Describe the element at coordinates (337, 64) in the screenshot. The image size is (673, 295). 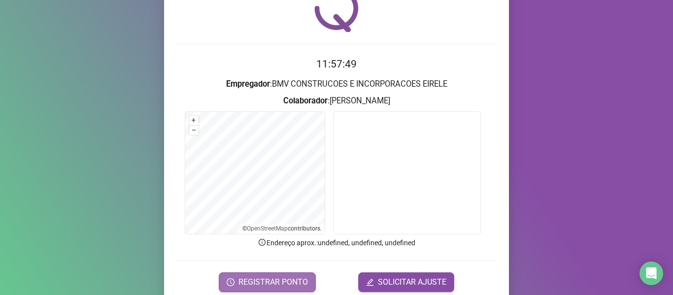
I see `time: 11:57:49` at that location.